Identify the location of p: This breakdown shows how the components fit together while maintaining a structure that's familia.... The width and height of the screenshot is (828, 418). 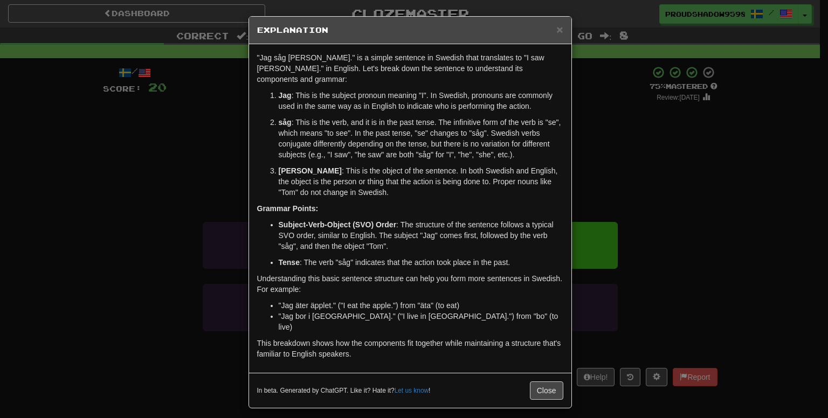
(410, 349).